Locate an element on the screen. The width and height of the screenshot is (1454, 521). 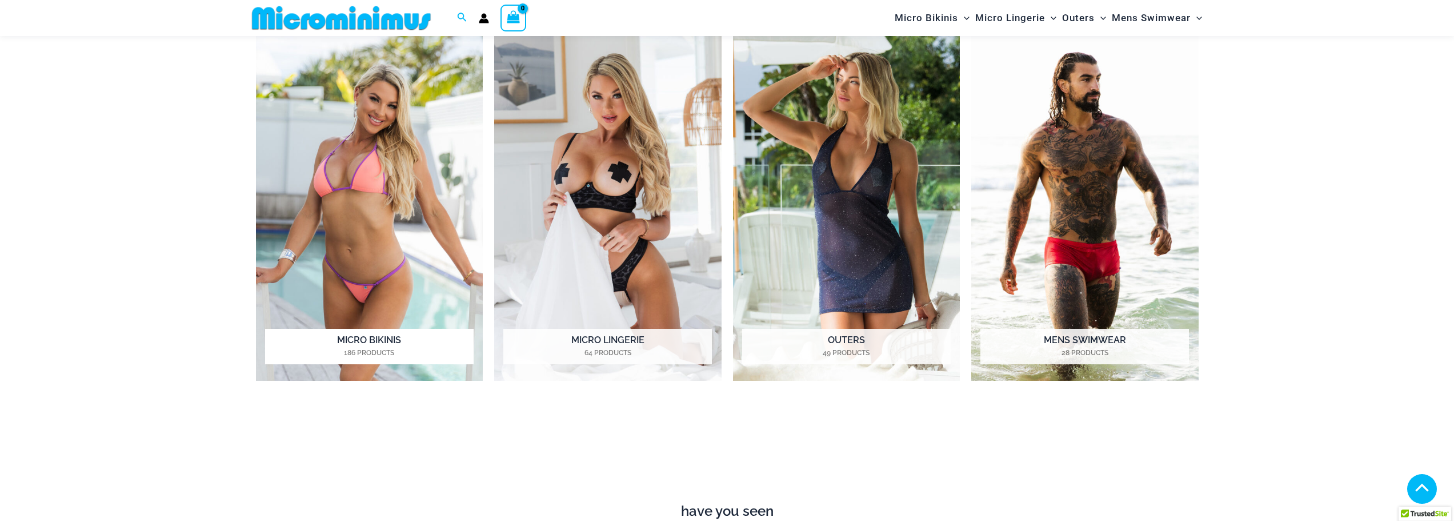
h2: Micro Bikinis is located at coordinates (369, 346).